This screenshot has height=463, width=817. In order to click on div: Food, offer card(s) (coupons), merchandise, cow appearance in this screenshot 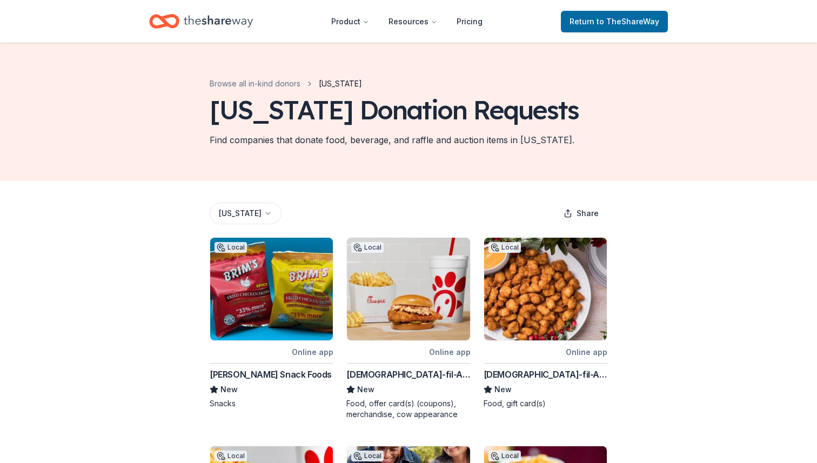, I will do `click(408, 409)`.